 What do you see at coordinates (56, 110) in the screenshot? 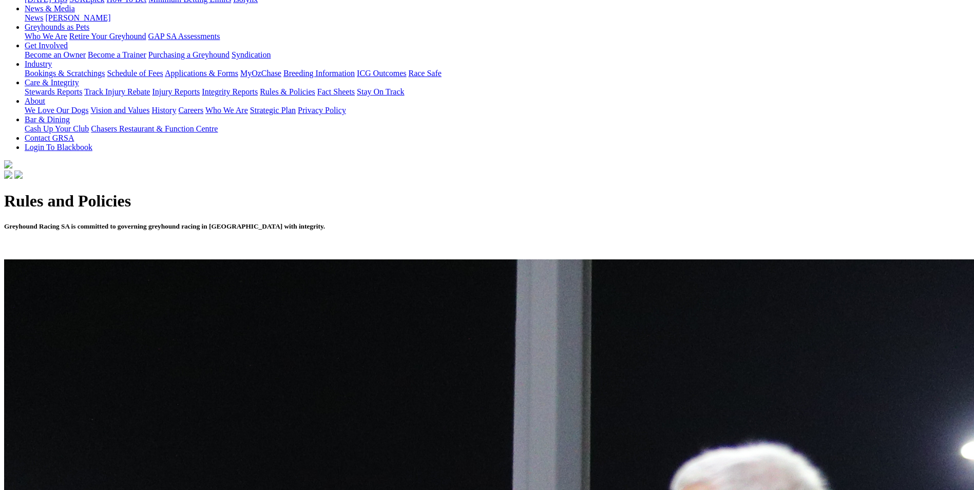
I see `a: We Love Our Dogs` at bounding box center [56, 110].